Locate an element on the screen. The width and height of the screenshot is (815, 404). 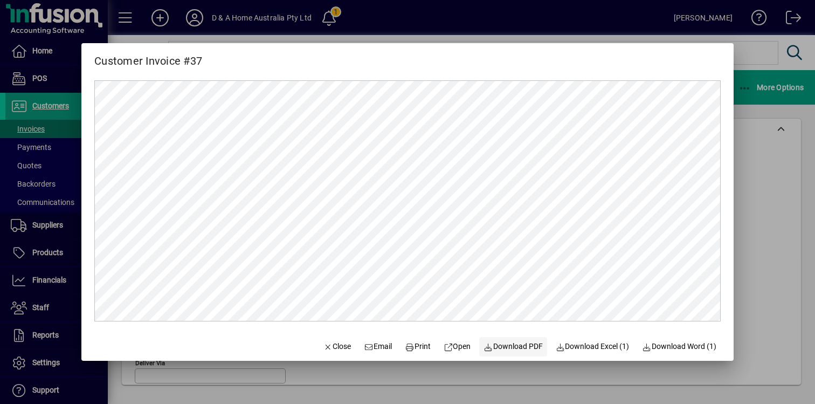
button: Close is located at coordinates (337, 346).